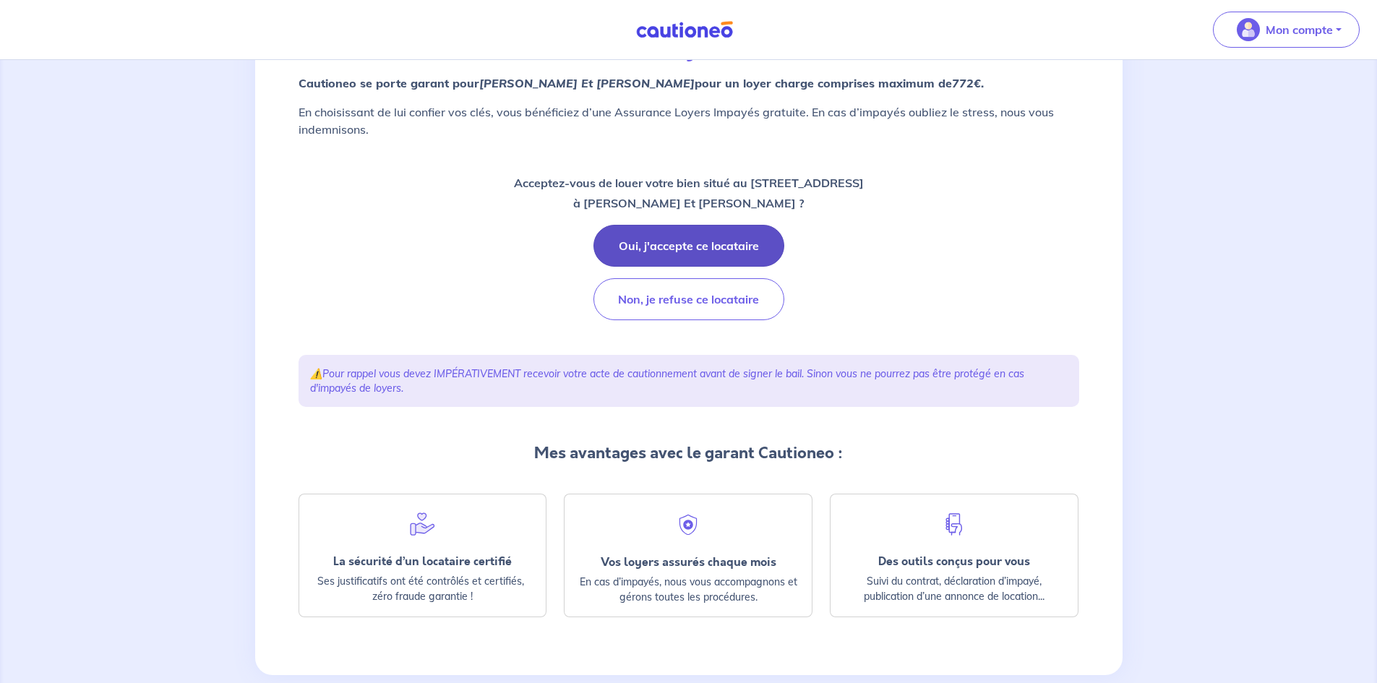 This screenshot has height=683, width=1377. I want to click on button: Non, je refuse ce locataire, so click(689, 299).